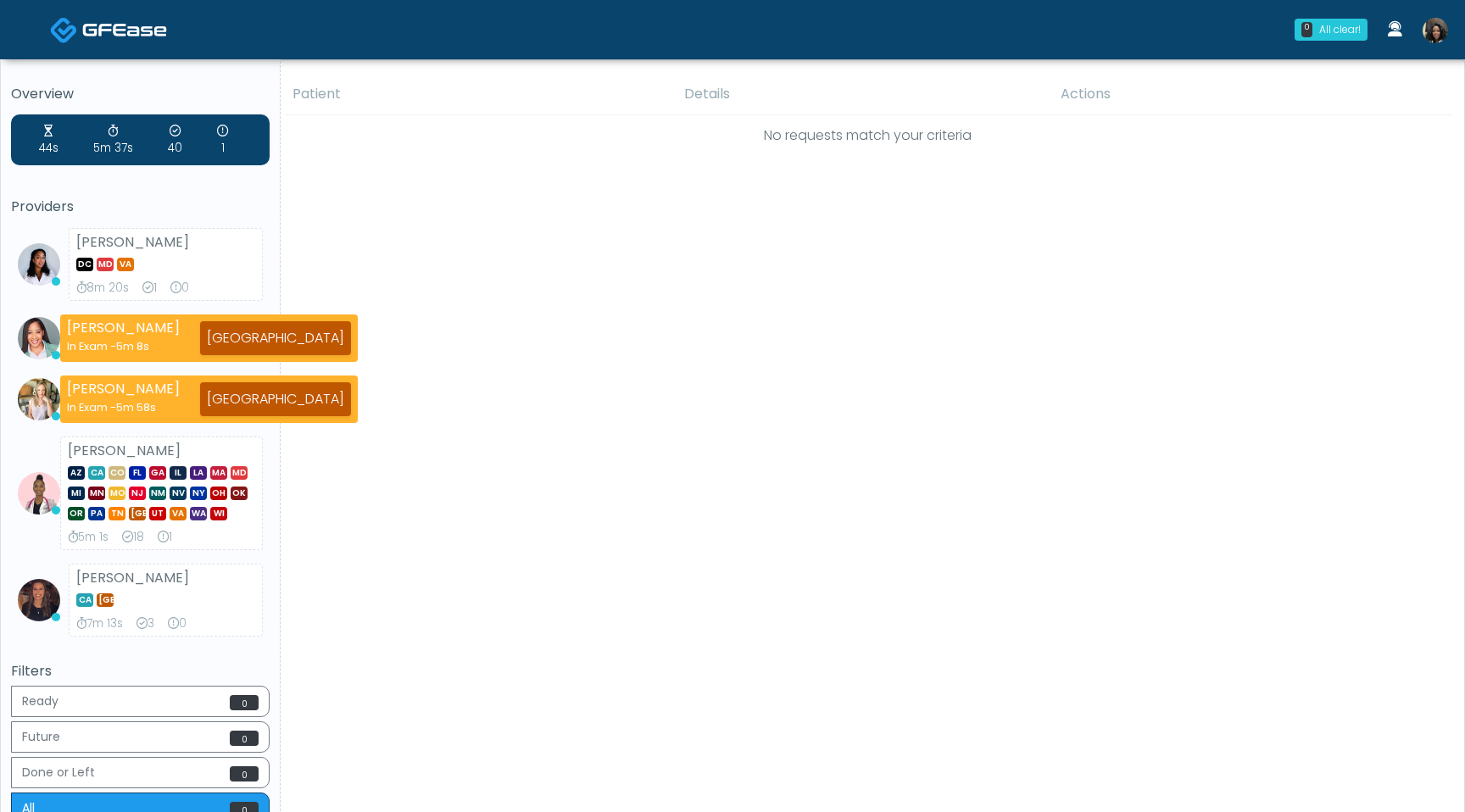 This screenshot has width=1465, height=812. What do you see at coordinates (39, 494) in the screenshot?
I see `img: Janaira Villalobos` at bounding box center [39, 494].